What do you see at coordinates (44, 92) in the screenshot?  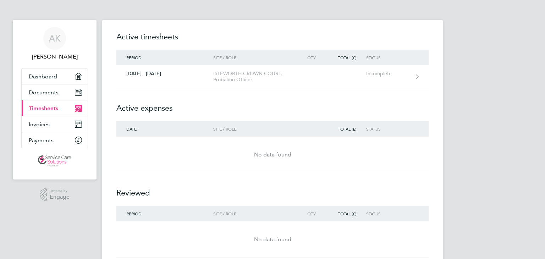 I see `span: Documents` at bounding box center [44, 92].